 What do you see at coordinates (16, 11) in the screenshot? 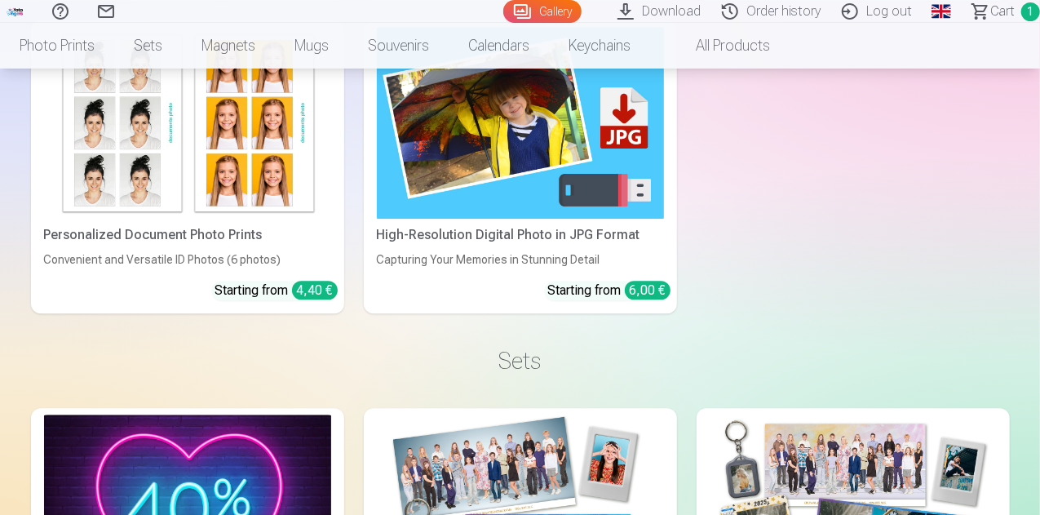
I see `img: /fa1` at bounding box center [16, 11].